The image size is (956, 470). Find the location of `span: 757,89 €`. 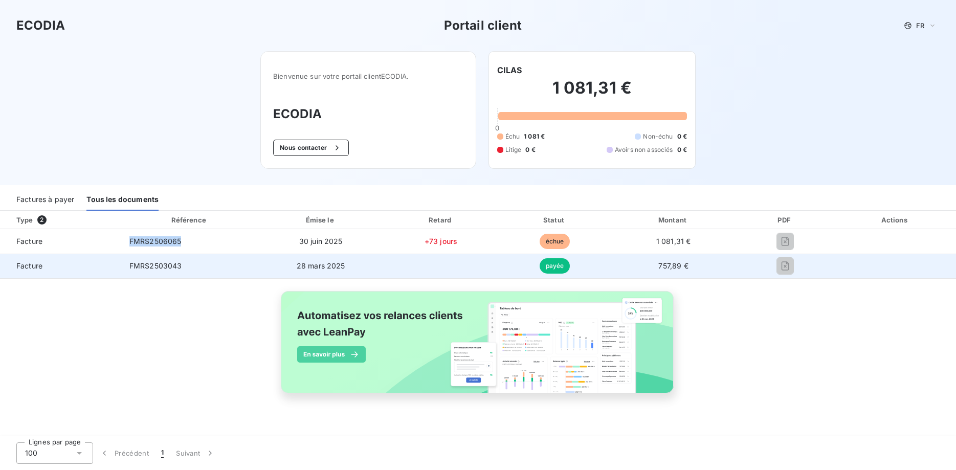

span: 757,89 € is located at coordinates (673, 265).